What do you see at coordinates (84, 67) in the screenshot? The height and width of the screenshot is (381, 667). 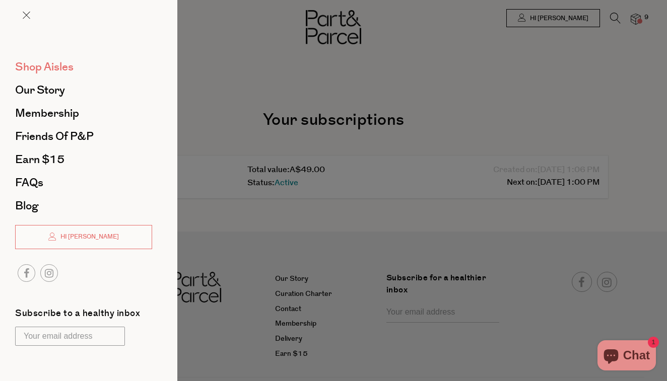 I see `a: Shop Aisles` at bounding box center [84, 67].